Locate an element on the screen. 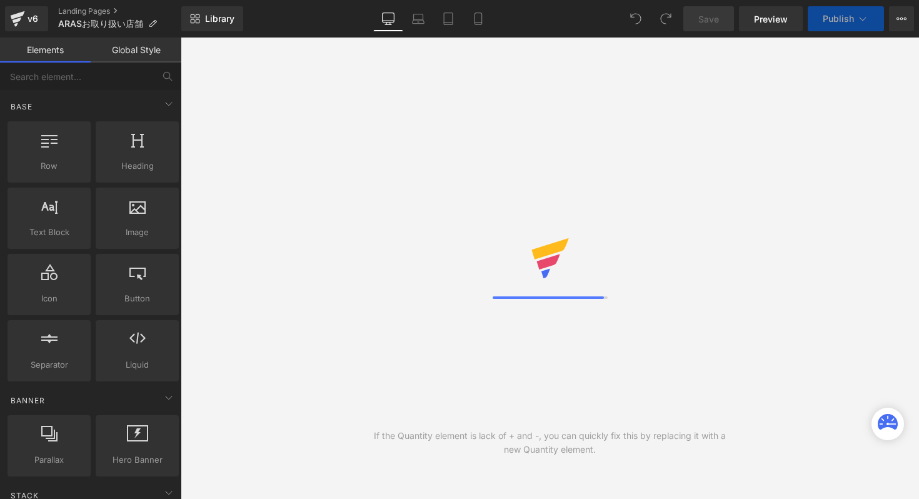 The image size is (919, 499). span: Parallax is located at coordinates (49, 459).